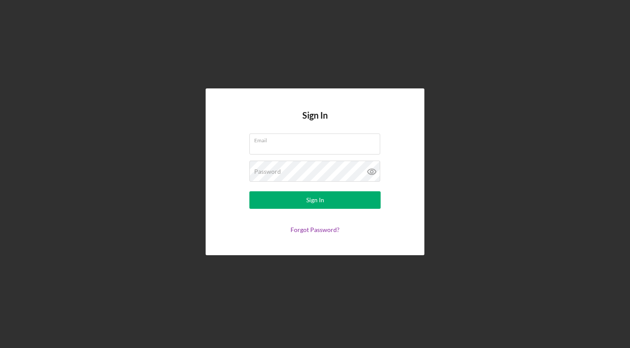 The image size is (630, 348). I want to click on h4: Sign In, so click(315, 122).